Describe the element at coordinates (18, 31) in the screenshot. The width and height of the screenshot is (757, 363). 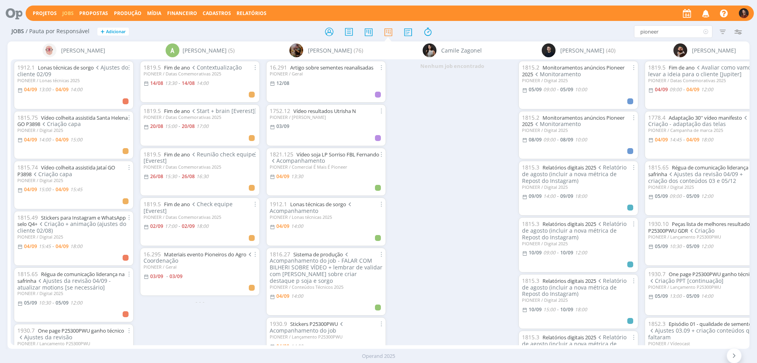
I see `span: Jobs` at that location.